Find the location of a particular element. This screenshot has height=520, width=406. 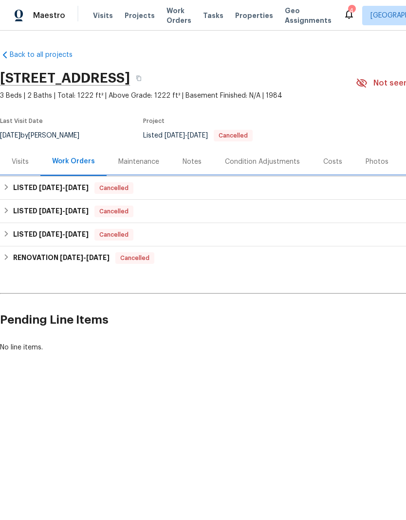

span: Geo Assignments is located at coordinates (308, 16).